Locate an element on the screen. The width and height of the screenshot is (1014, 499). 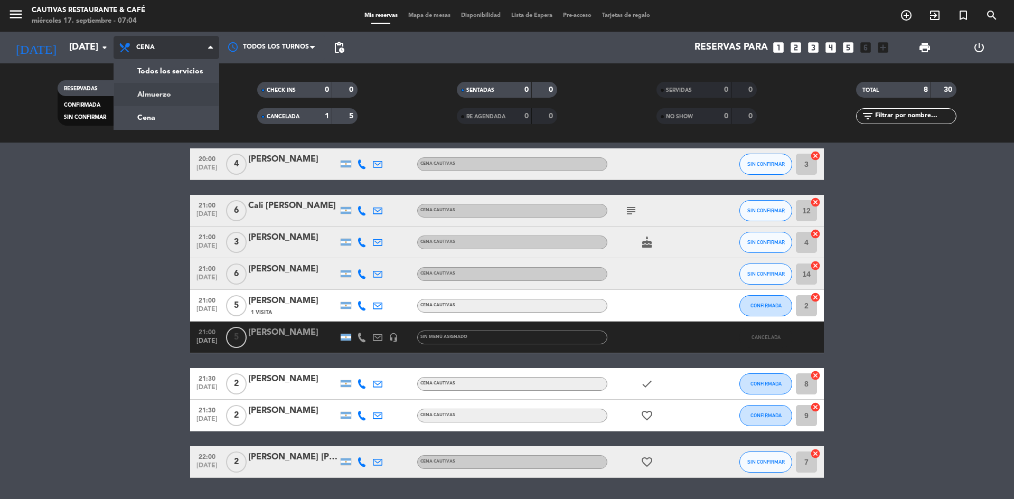
span: 20:00 is located at coordinates (207, 158).